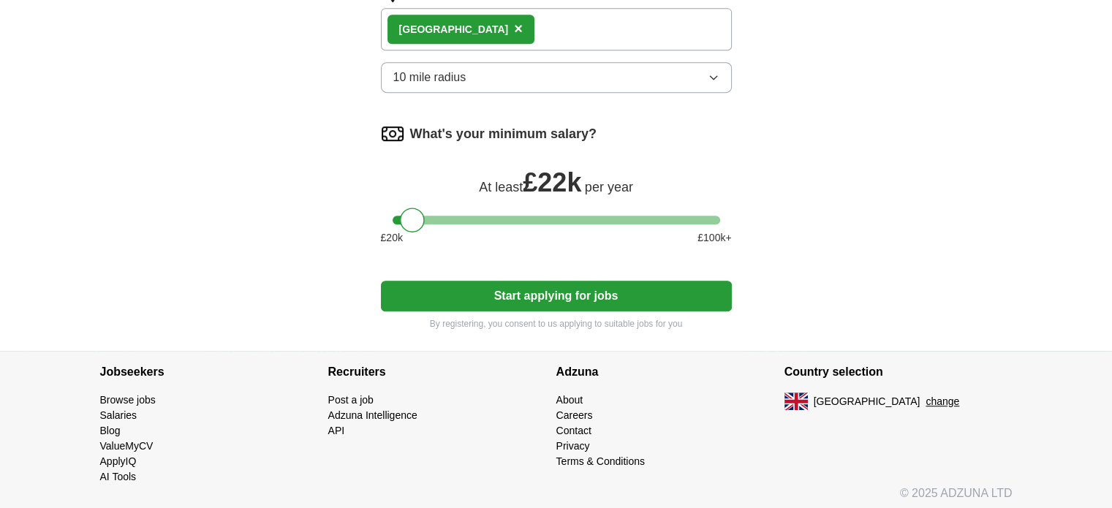 Image resolution: width=1112 pixels, height=508 pixels. I want to click on span: At least, so click(501, 187).